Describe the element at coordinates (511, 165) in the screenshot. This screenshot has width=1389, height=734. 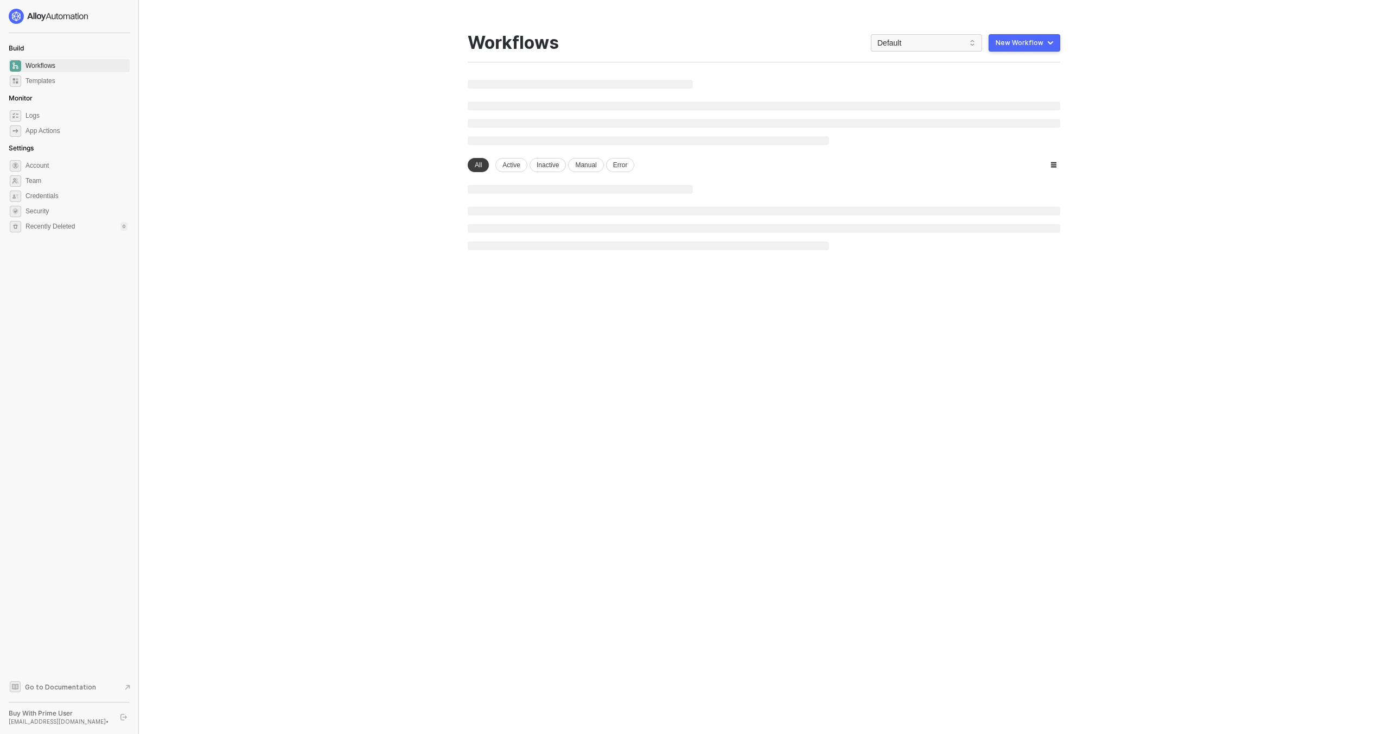
I see `div: Active` at that location.